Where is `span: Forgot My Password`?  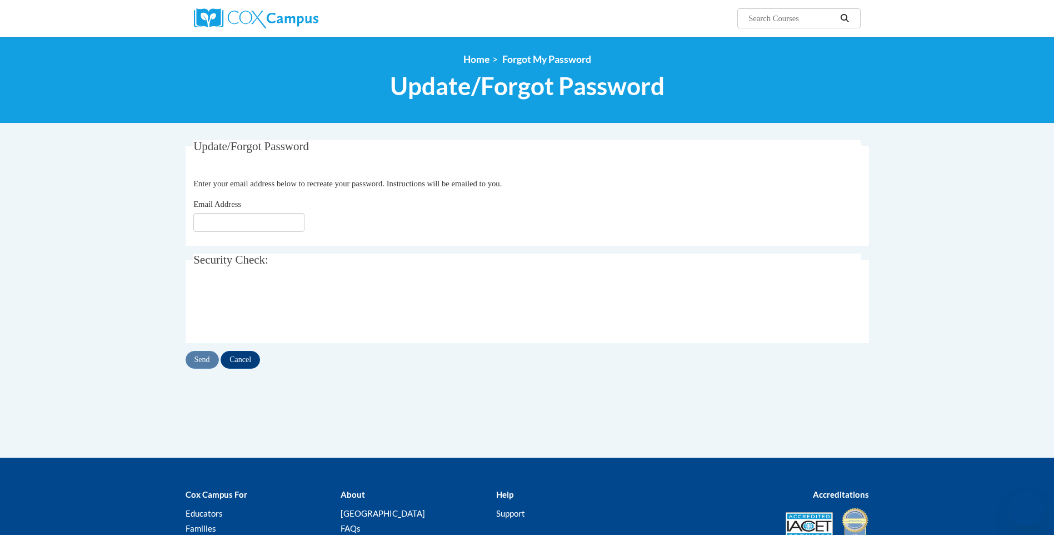 span: Forgot My Password is located at coordinates (547, 59).